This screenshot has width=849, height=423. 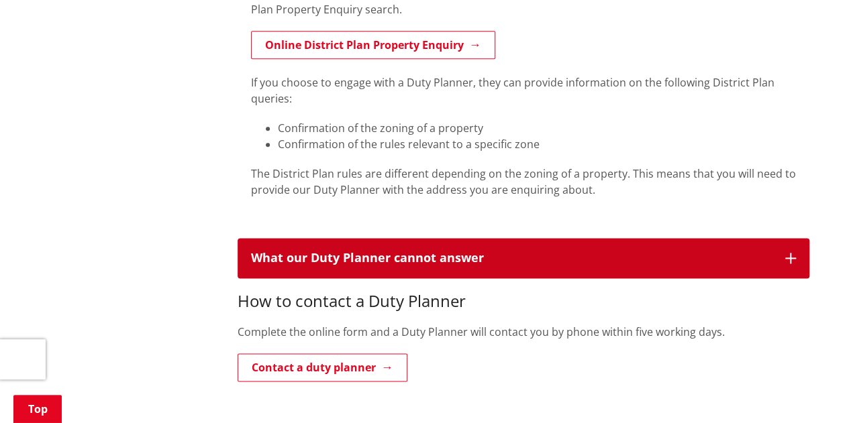 What do you see at coordinates (523, 258) in the screenshot?
I see `button: What our Duty Planner cannot answer` at bounding box center [523, 258].